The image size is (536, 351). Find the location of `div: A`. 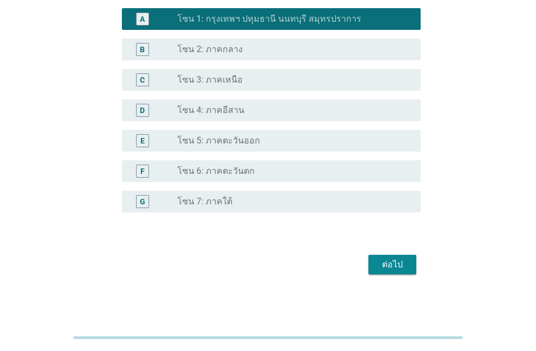

div: A is located at coordinates (142, 19).